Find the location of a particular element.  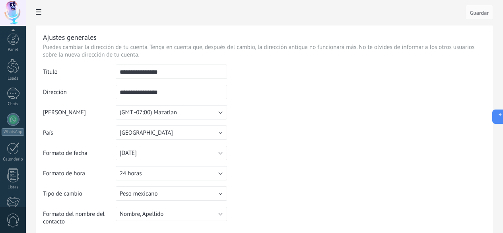

div: WhatsApp is located at coordinates (13, 132).